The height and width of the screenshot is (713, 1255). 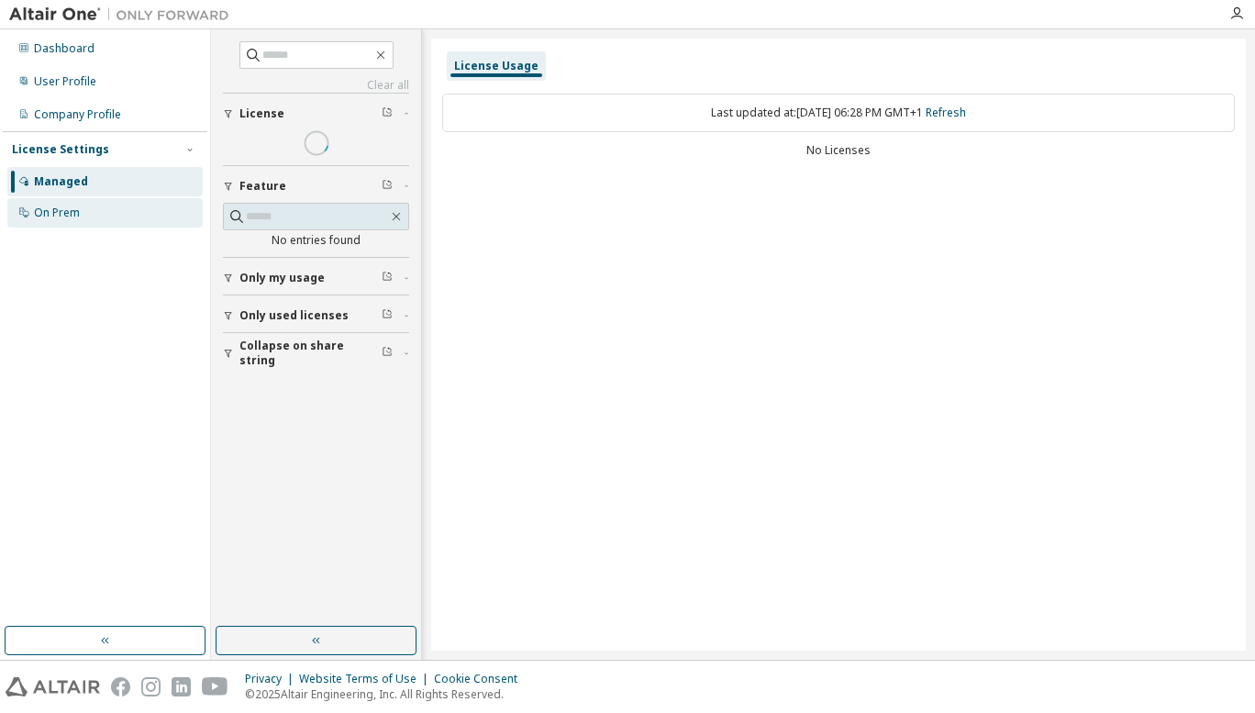 What do you see at coordinates (64, 49) in the screenshot?
I see `div: Dashboard` at bounding box center [64, 49].